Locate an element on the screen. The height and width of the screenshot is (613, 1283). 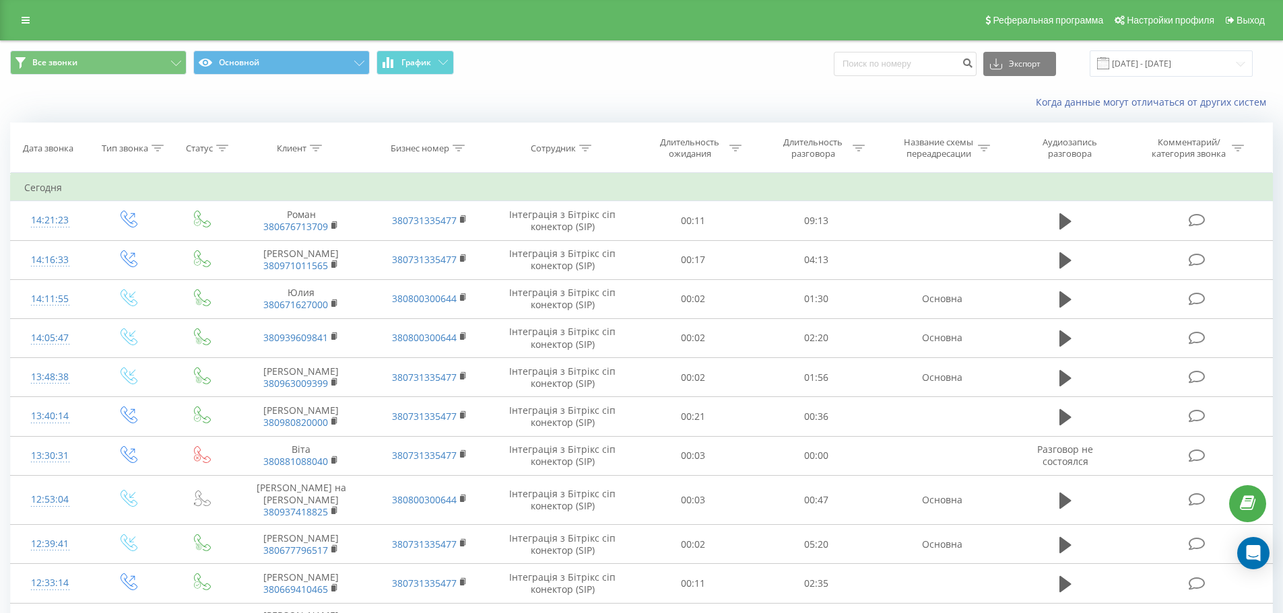
a: 380937418825 is located at coordinates (296, 512).